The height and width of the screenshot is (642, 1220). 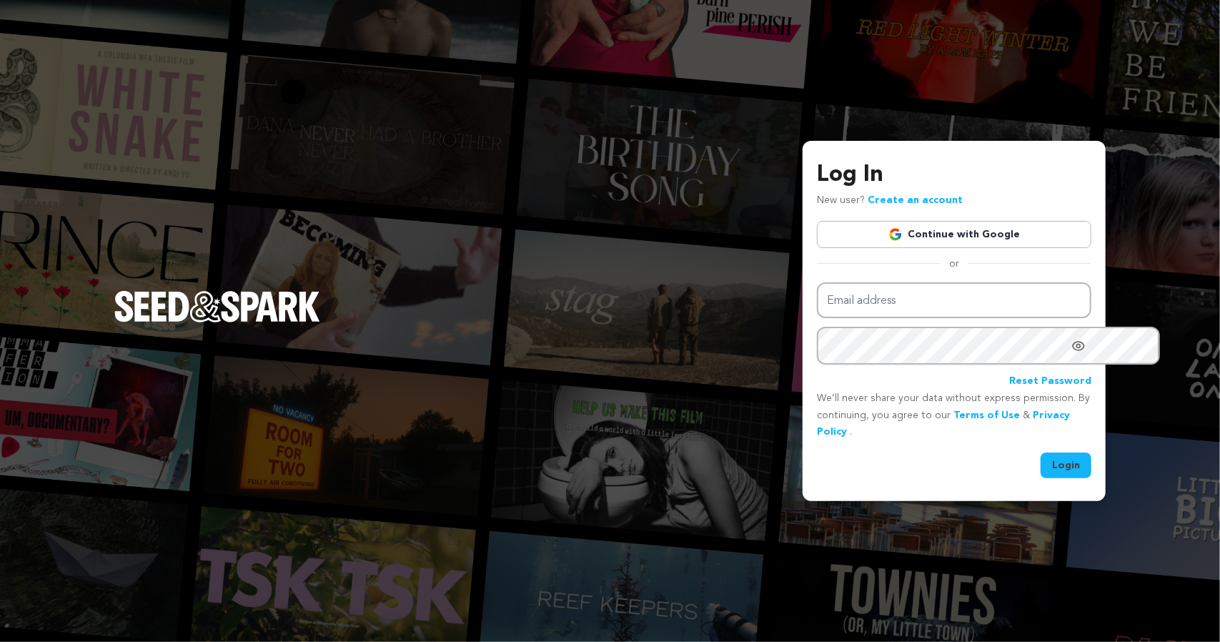 What do you see at coordinates (954, 235) in the screenshot?
I see `a: Continue with Google` at bounding box center [954, 235].